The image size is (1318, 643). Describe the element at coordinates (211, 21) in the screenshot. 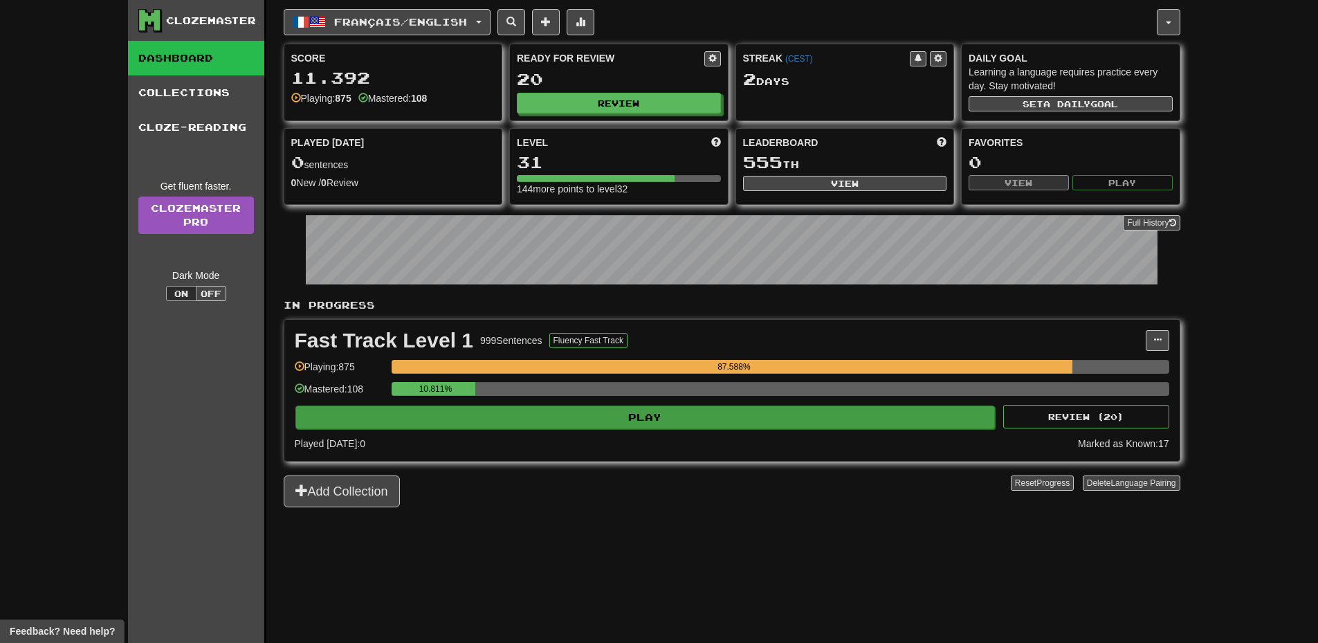

I see `div: Clozemaster` at that location.